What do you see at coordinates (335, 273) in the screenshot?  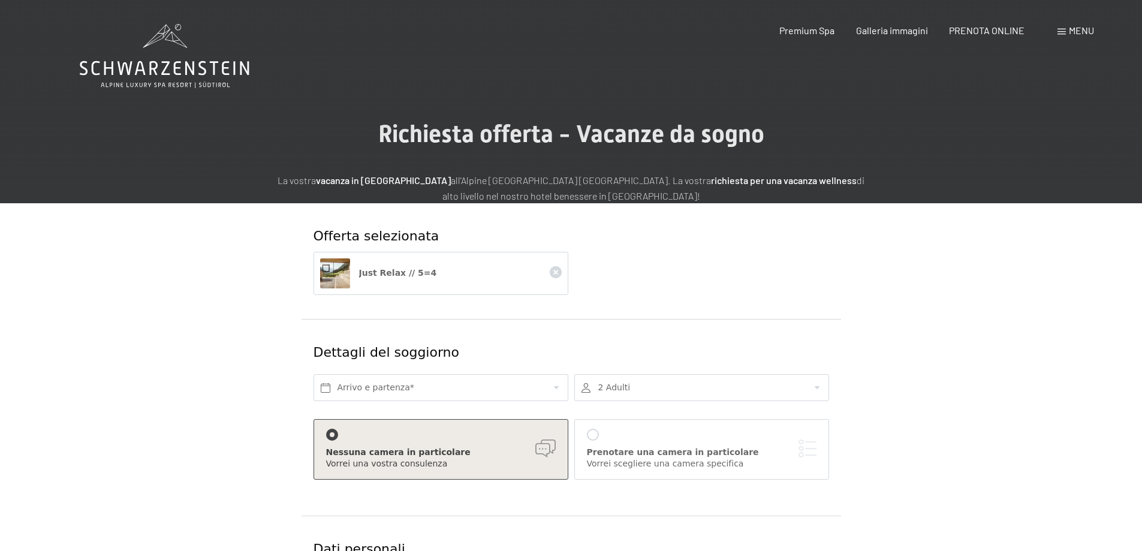 I see `img: Just Relax // 5=4` at bounding box center [335, 273].